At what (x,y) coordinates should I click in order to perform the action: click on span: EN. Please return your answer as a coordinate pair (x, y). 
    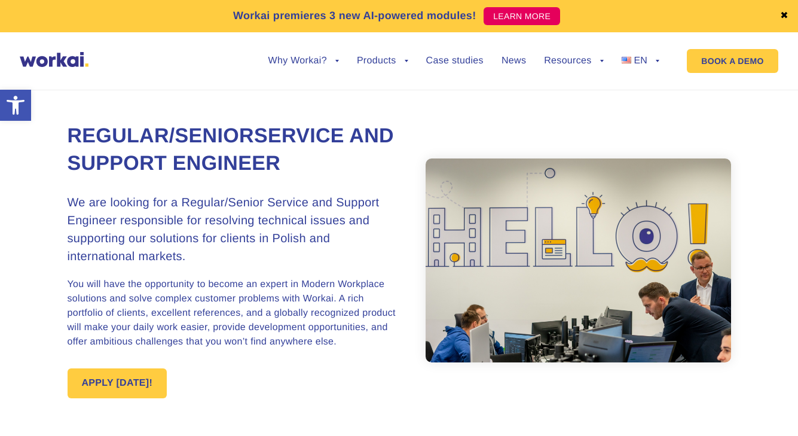
    Looking at the image, I should click on (640, 60).